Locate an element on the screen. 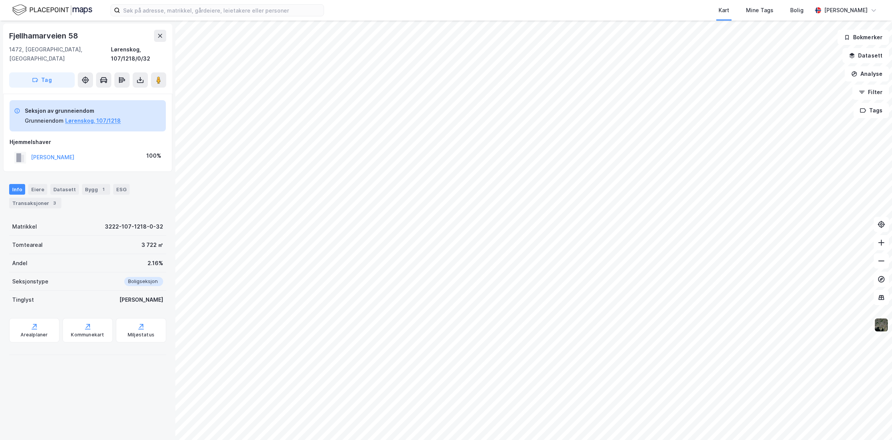 The image size is (892, 440). div: Lørenskog, 107/1218/0/32 is located at coordinates (138, 54).